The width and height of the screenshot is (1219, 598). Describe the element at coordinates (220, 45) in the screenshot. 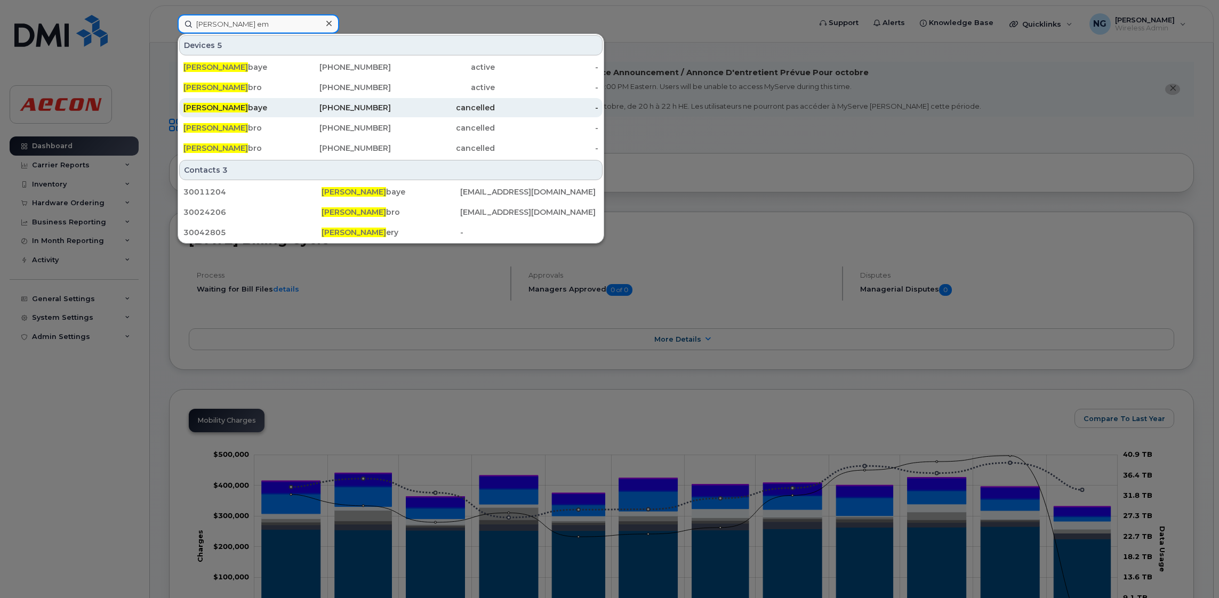

I see `span: 5` at that location.